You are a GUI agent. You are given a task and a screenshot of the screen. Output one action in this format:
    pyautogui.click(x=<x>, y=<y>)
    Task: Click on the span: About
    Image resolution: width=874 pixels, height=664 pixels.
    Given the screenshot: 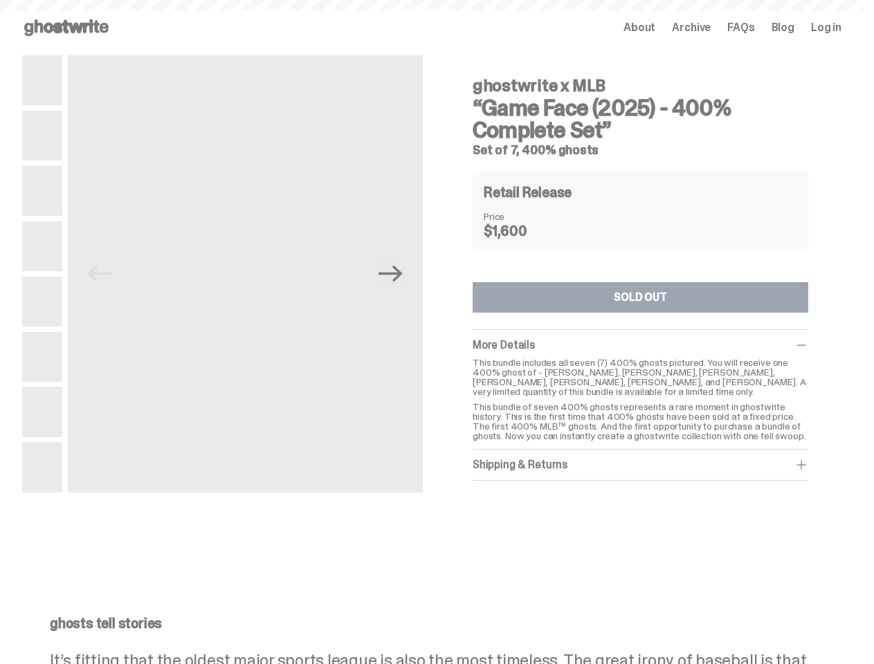 What is the action you would take?
    pyautogui.click(x=639, y=28)
    